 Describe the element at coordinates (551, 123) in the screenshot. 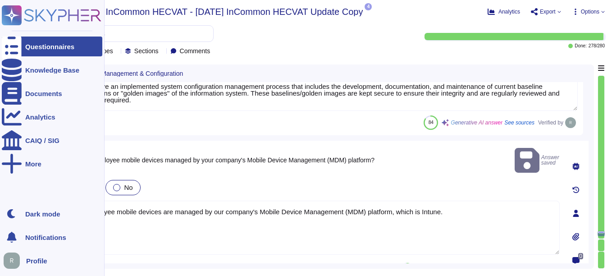

I see `span: Verified by` at that location.